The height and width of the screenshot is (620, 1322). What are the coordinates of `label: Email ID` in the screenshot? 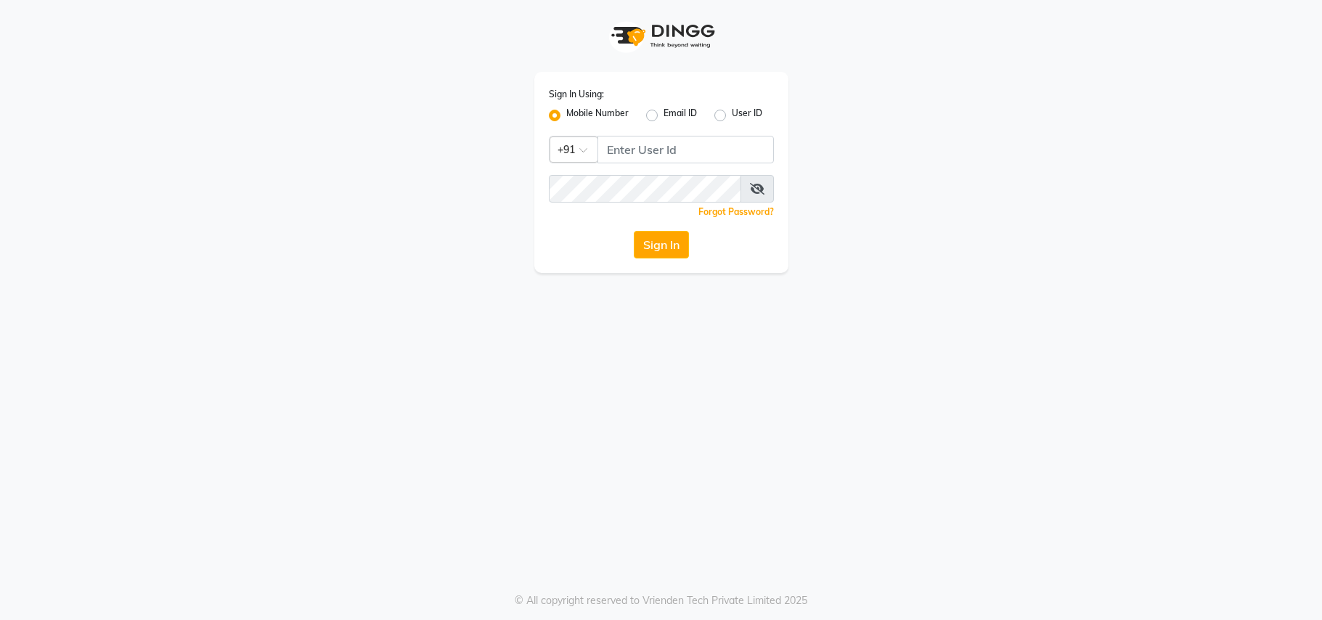 It's located at (680, 115).